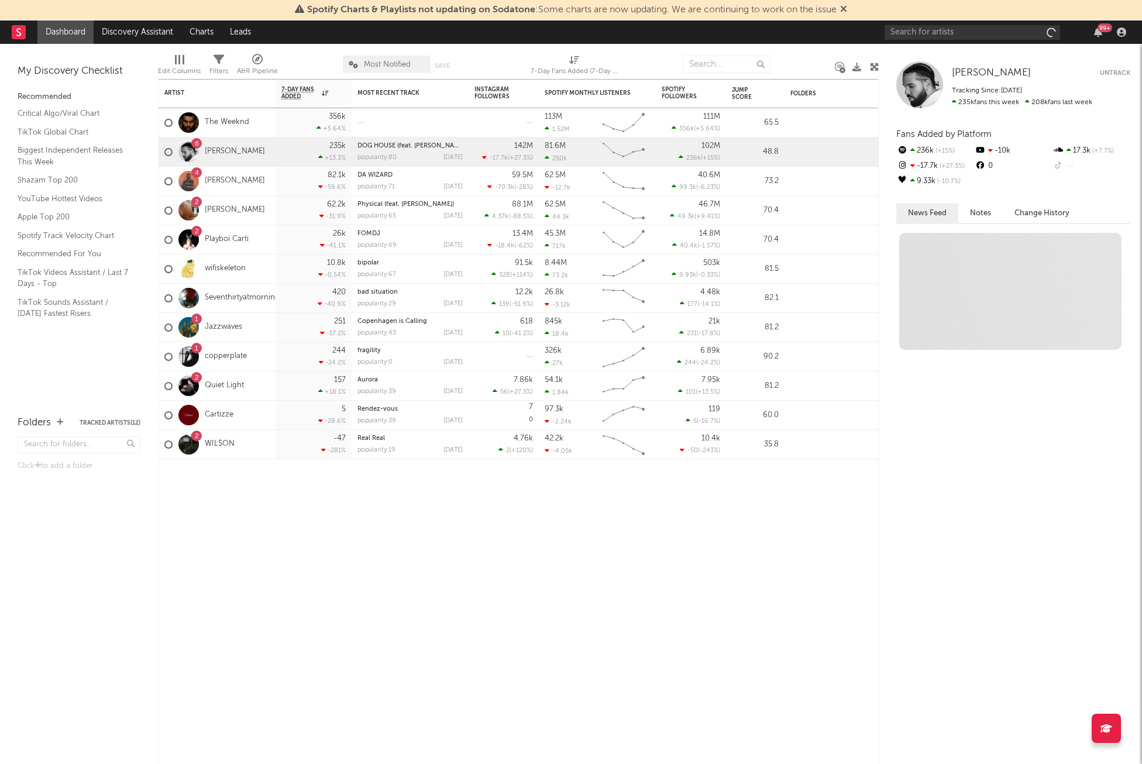  Describe the element at coordinates (944, 134) in the screenshot. I see `span: Fans Added by Platform` at that location.